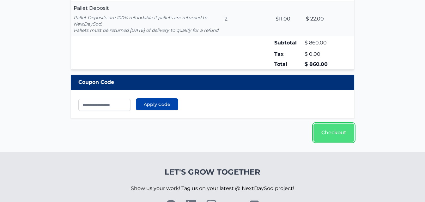 The image size is (425, 202). I want to click on td: Total, so click(288, 64).